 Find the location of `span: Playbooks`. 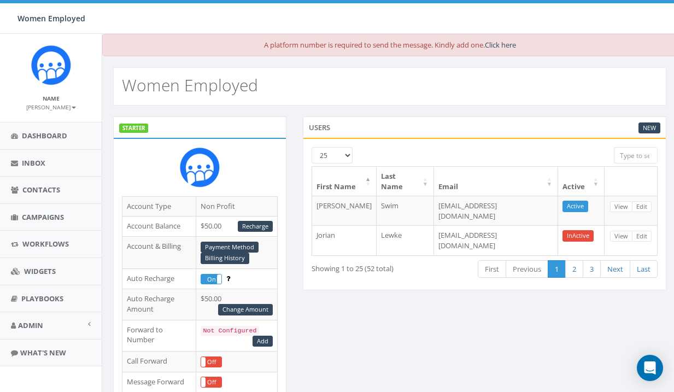

span: Playbooks is located at coordinates (42, 298).